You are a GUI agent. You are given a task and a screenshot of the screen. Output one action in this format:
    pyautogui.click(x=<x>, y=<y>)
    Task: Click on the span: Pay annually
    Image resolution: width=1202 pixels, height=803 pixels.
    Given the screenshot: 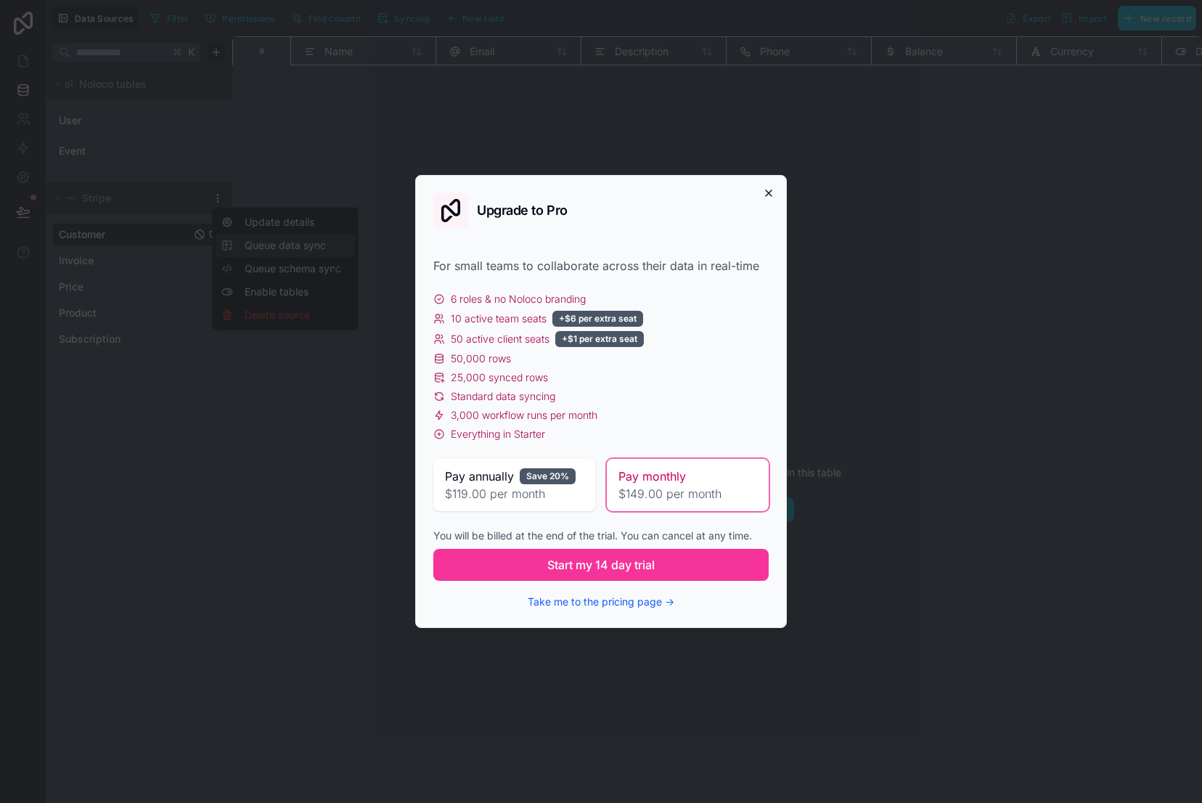 What is the action you would take?
    pyautogui.click(x=479, y=476)
    